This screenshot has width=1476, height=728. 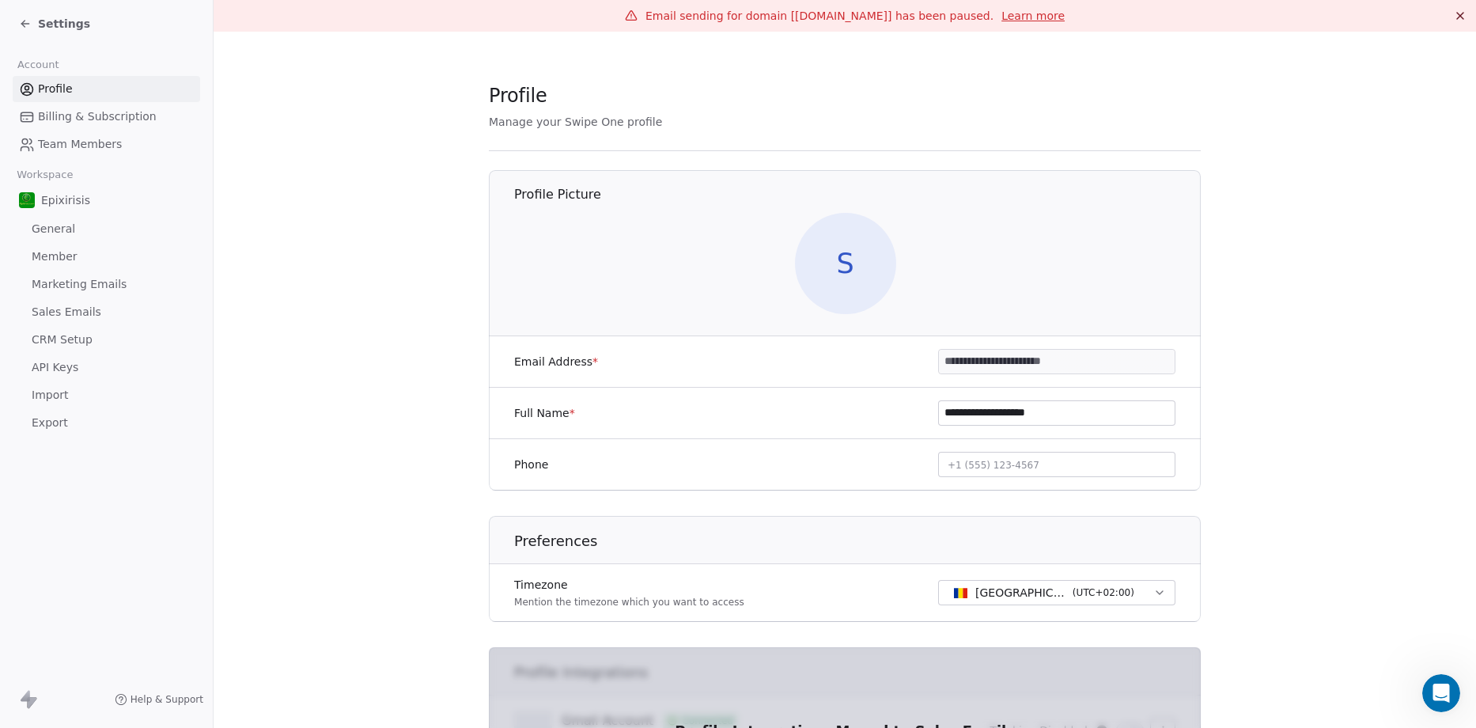 What do you see at coordinates (106, 89) in the screenshot?
I see `a: Profile` at bounding box center [106, 89].